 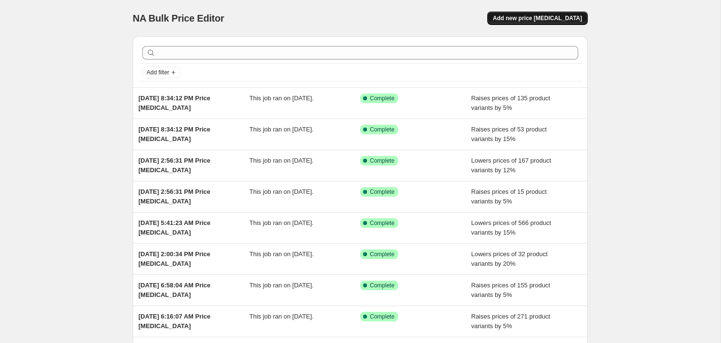 What do you see at coordinates (162, 72) in the screenshot?
I see `button: Add filter` at bounding box center [162, 72].